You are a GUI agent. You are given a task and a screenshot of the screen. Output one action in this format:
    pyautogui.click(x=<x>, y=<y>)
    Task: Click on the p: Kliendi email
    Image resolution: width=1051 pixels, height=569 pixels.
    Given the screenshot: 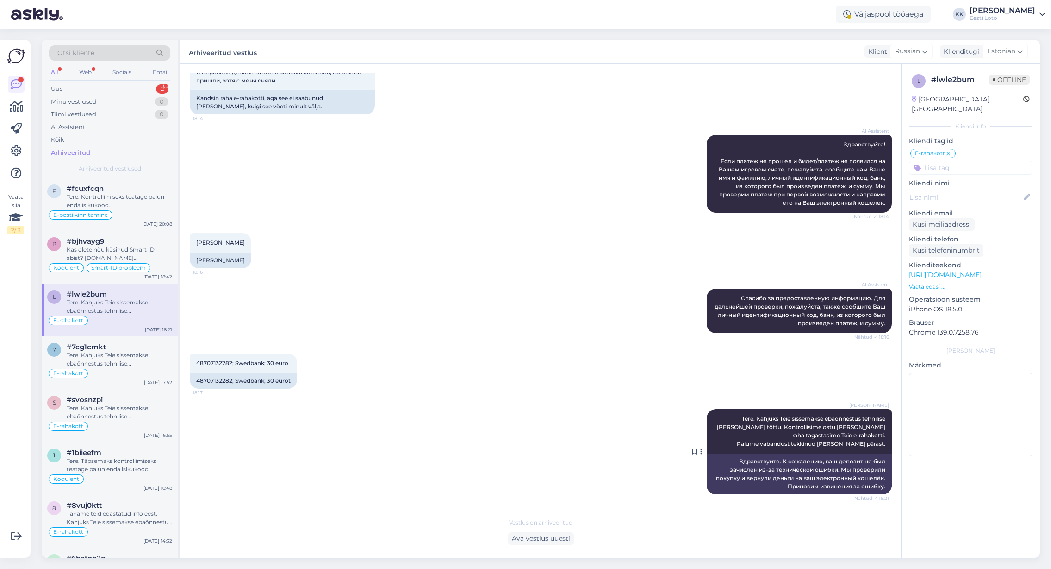 What is the action you would take?
    pyautogui.click(x=971, y=213)
    